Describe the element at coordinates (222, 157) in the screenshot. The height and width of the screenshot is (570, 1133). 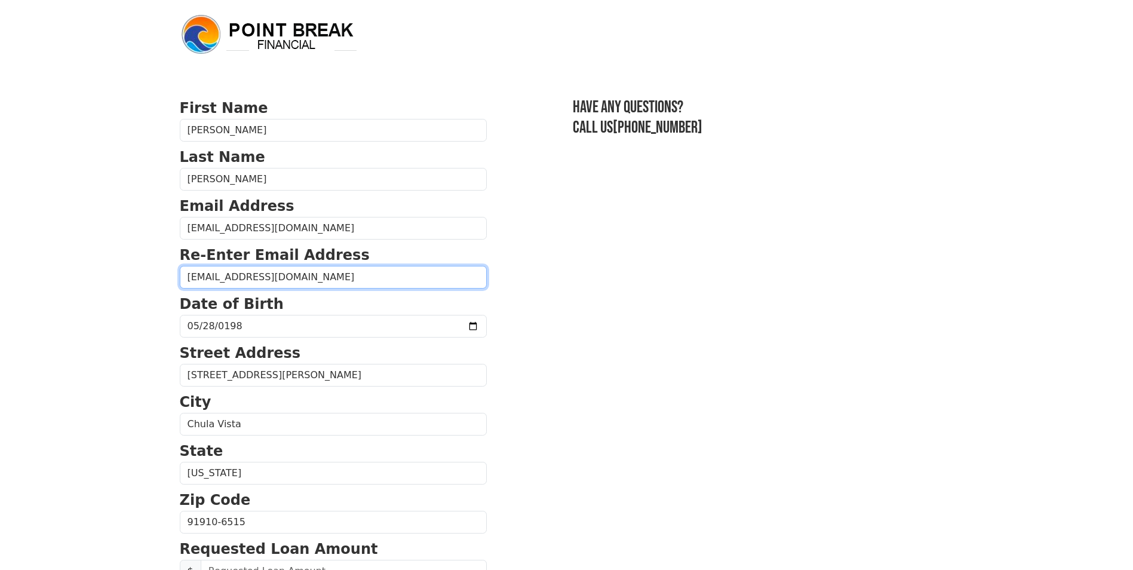
I see `strong: Last Name` at that location.